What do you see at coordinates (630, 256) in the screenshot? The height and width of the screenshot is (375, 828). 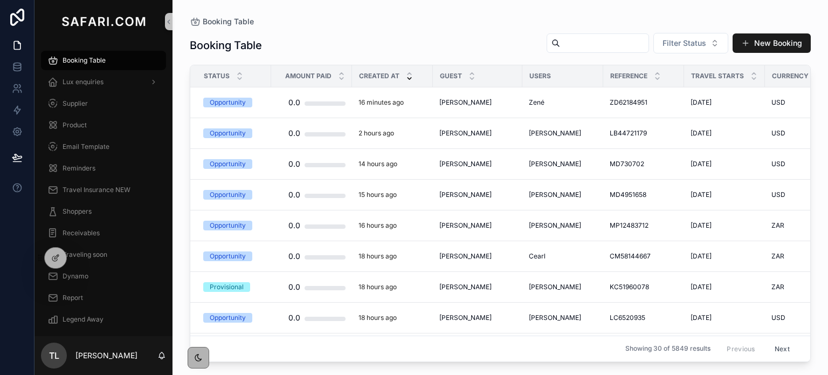 I see `span: CM58144667` at bounding box center [630, 256].